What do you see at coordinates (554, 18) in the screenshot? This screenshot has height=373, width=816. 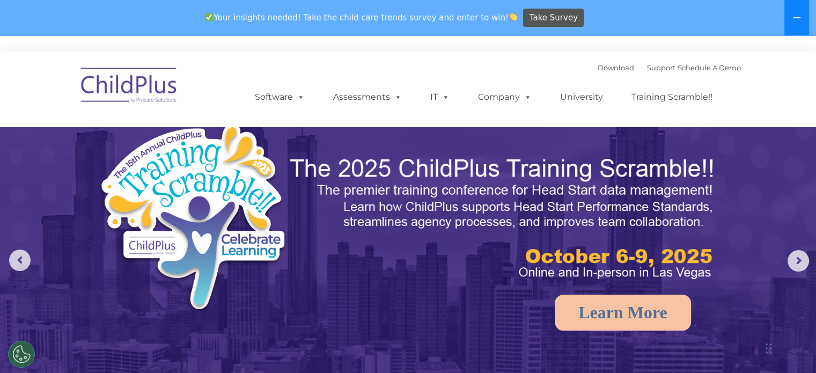 I see `span: Take Survey` at bounding box center [554, 18].